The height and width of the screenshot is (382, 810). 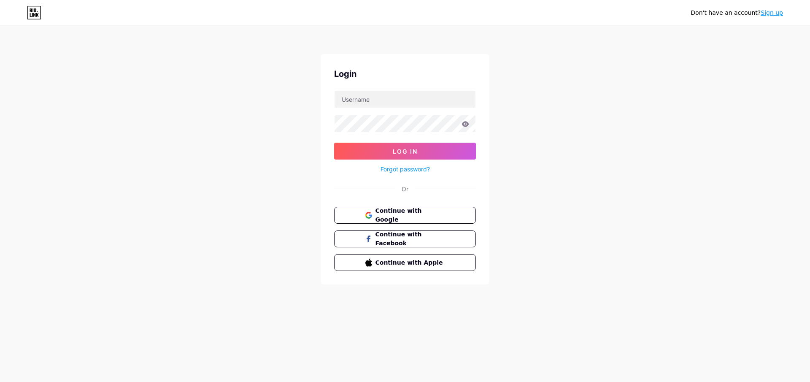 What do you see at coordinates (405, 74) in the screenshot?
I see `div: Login` at bounding box center [405, 74].